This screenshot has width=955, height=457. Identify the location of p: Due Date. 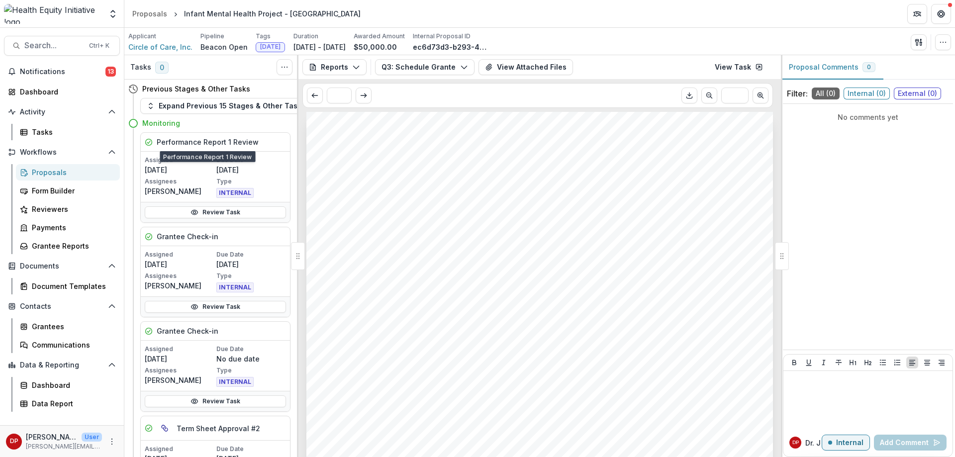
(251, 160).